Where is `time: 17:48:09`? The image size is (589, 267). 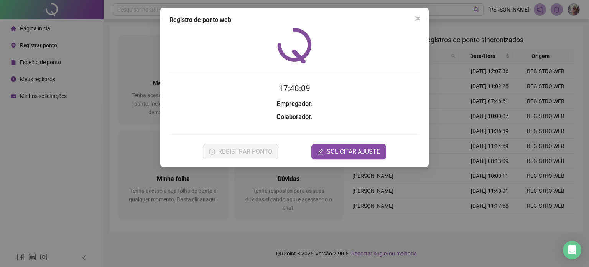
time: 17:48:09 is located at coordinates (295, 88).